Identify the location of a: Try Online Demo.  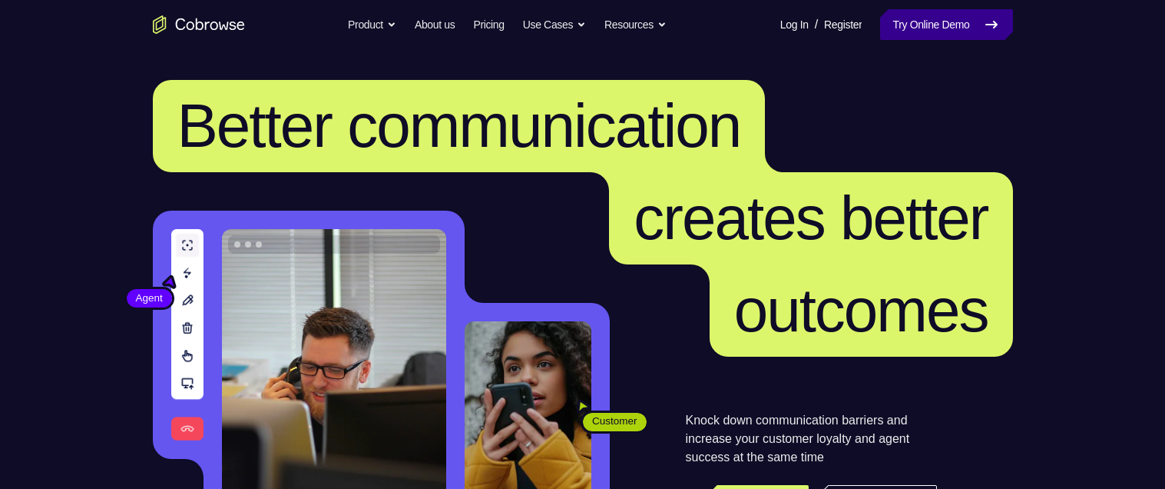
(946, 25).